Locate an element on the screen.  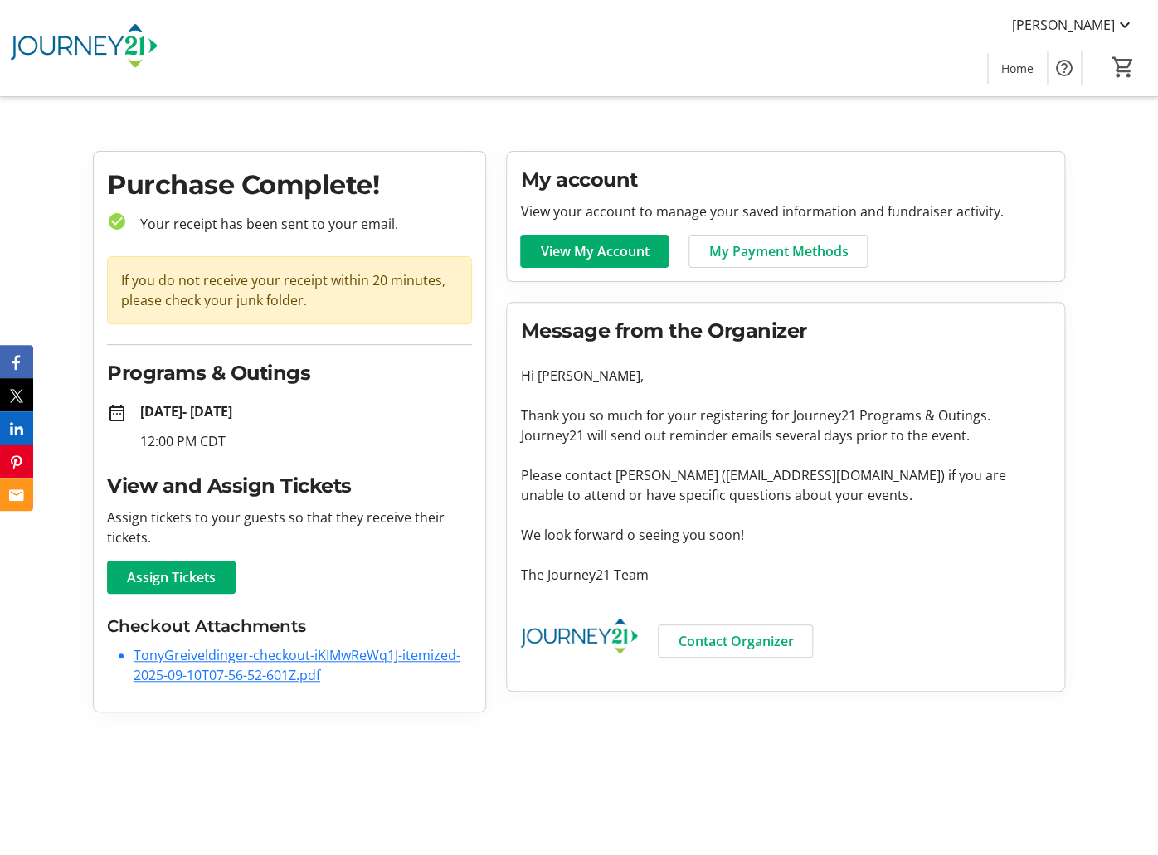
p: 12:00 PM CDT is located at coordinates (306, 441).